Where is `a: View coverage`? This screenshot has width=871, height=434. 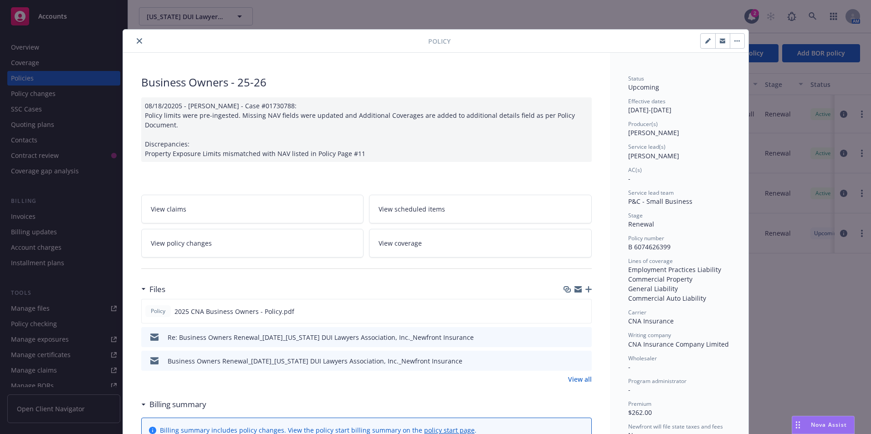 a: View coverage is located at coordinates (480, 243).